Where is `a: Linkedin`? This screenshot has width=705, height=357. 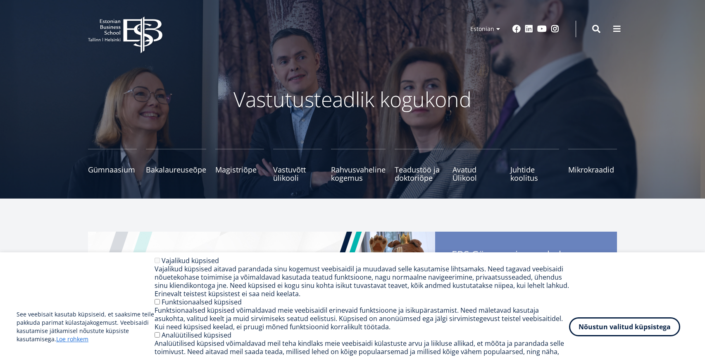 a: Linkedin is located at coordinates (529, 29).